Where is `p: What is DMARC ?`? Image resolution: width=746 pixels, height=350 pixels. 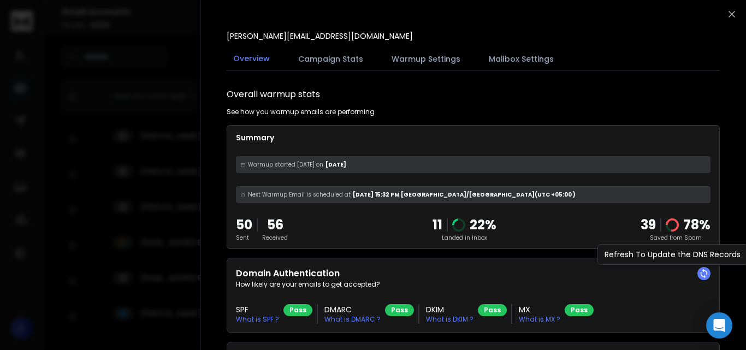
p: What is DMARC ? is located at coordinates (352, 320).